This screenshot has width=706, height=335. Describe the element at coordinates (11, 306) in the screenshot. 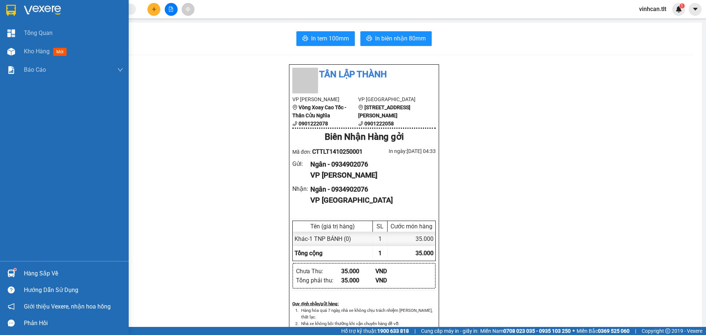

I see `span: notification` at that location.